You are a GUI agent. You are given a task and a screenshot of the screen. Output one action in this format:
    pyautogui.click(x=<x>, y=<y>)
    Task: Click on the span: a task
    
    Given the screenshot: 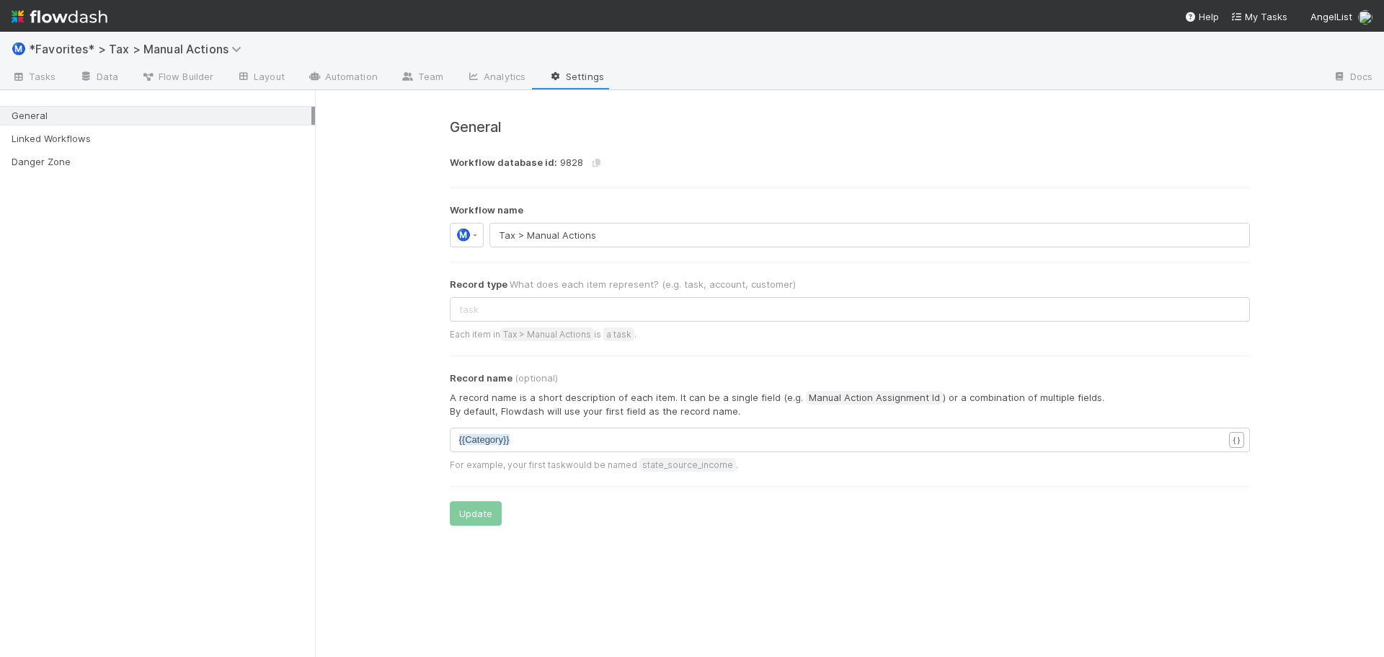 What is the action you would take?
    pyautogui.click(x=619, y=334)
    